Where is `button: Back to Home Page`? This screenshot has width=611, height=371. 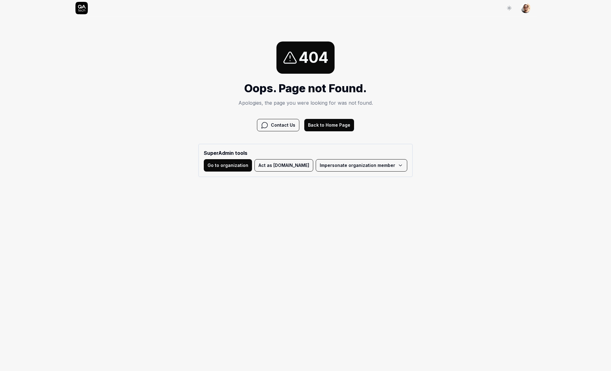
button: Back to Home Page is located at coordinates (329, 125).